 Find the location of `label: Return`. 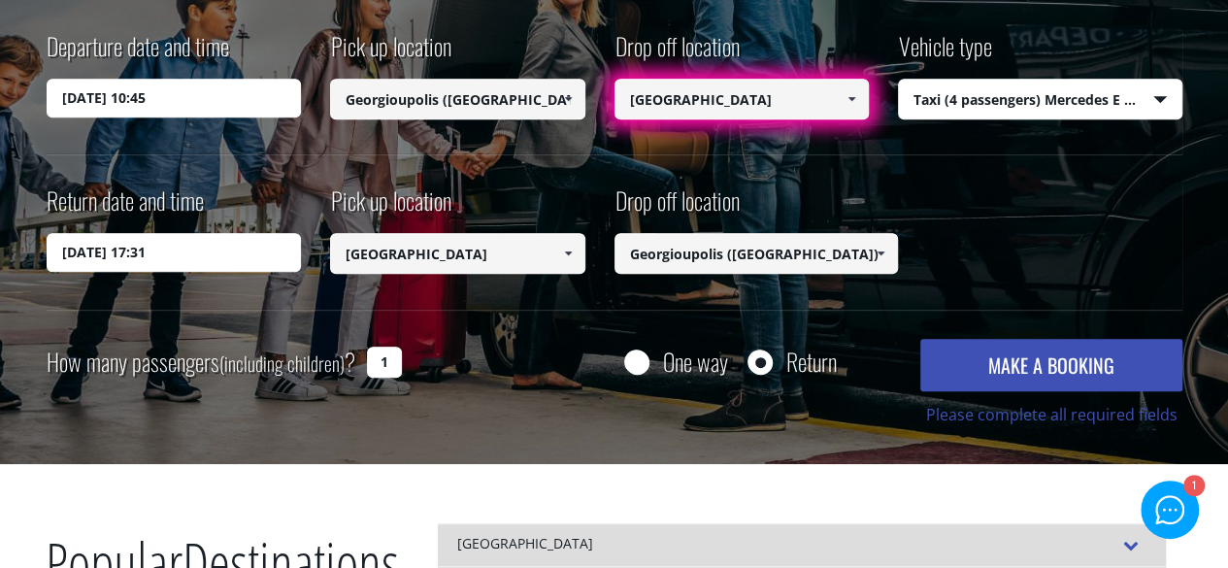

label: Return is located at coordinates (812, 361).